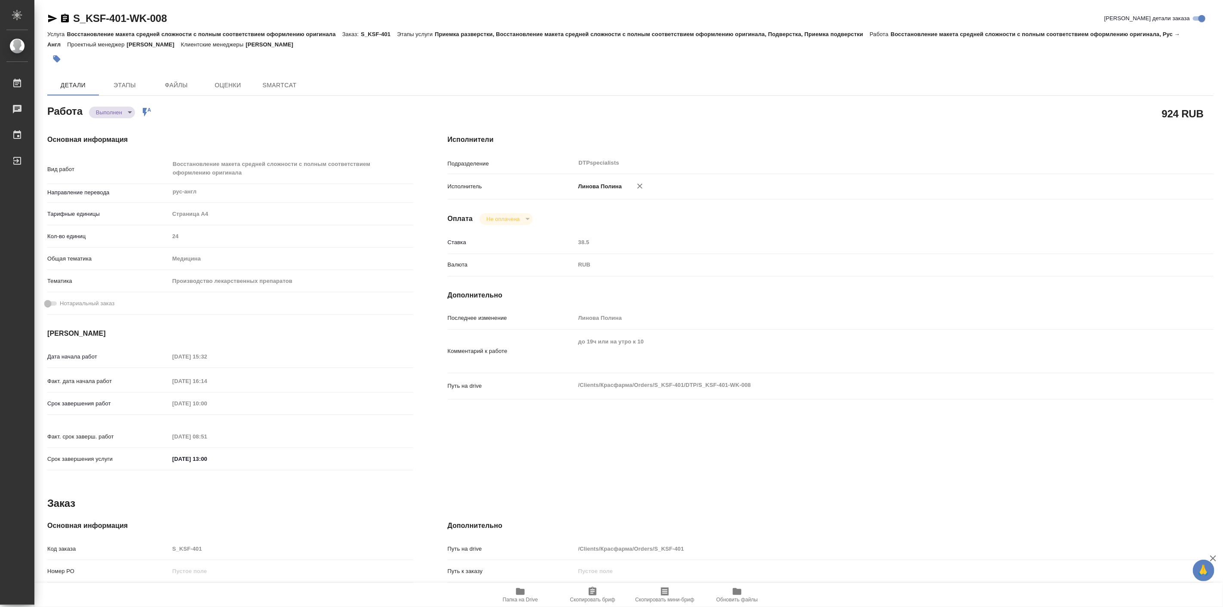  What do you see at coordinates (416, 34) in the screenshot?
I see `p: Этапы услуги` at bounding box center [416, 34].